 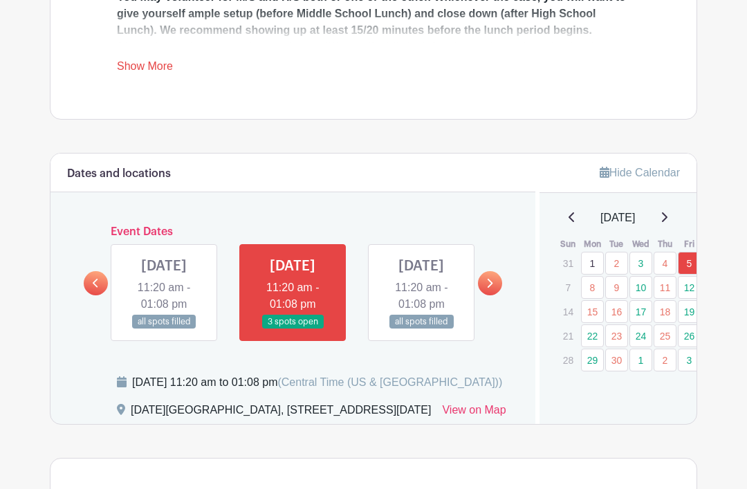 What do you see at coordinates (568, 335) in the screenshot?
I see `p: 21` at bounding box center [568, 335].